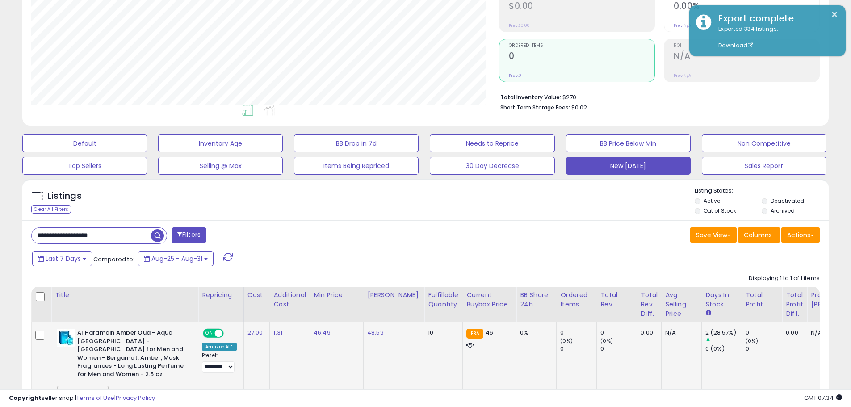  I want to click on img: 41GCy4RESWL._SL40_.jpg, so click(66, 338).